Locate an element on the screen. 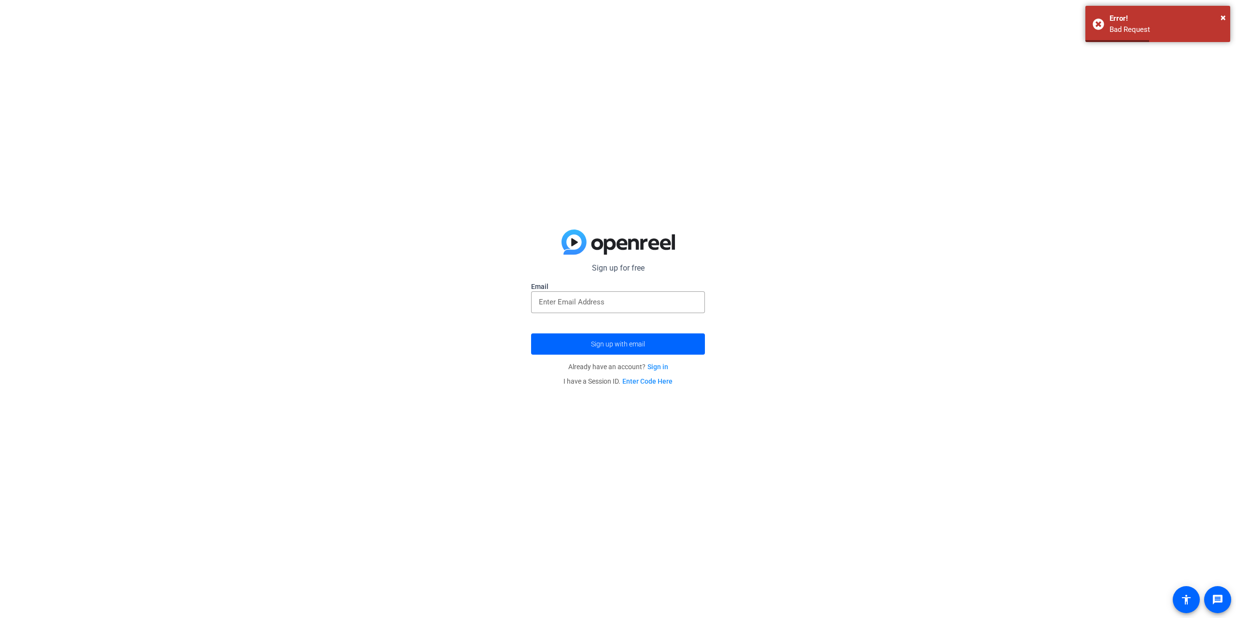 This screenshot has height=618, width=1236. div: Error! is located at coordinates (1166, 18).